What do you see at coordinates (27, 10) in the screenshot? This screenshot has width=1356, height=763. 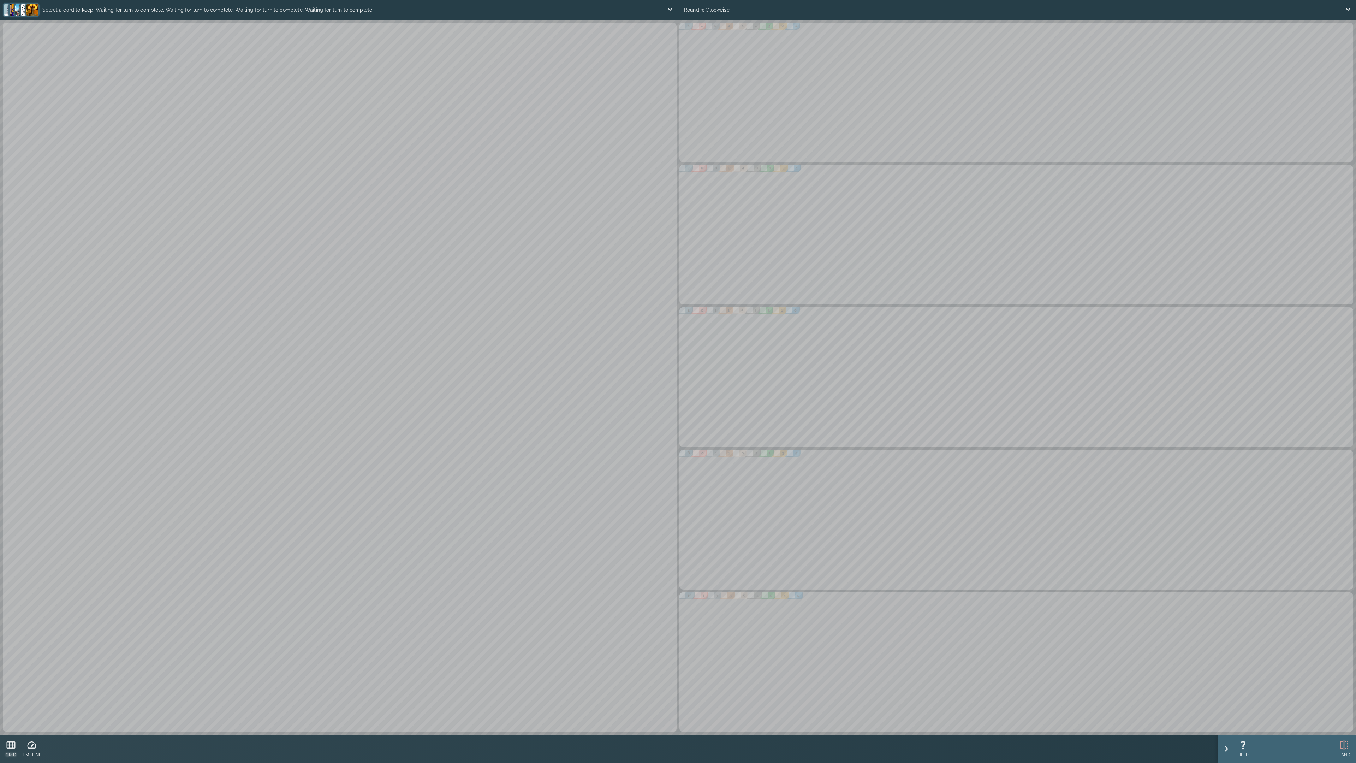 I see `img: 90486fc592dae9645688f126410224d3.png` at bounding box center [27, 10].